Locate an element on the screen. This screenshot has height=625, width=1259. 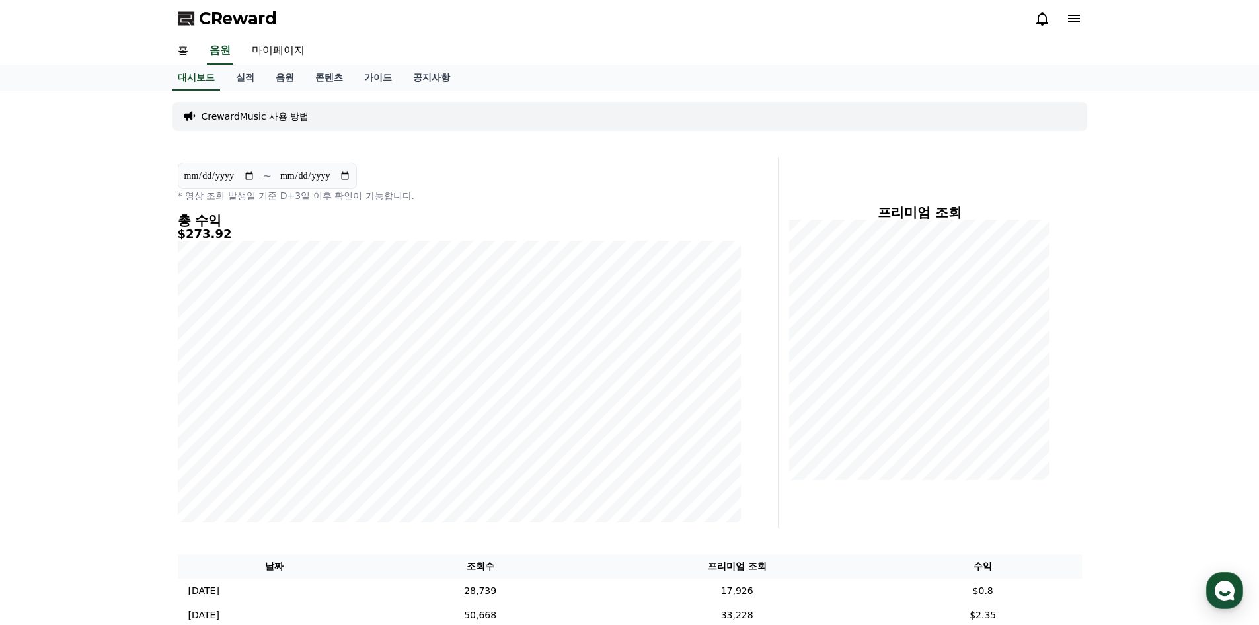
h4: 총 수익 is located at coordinates (459, 220).